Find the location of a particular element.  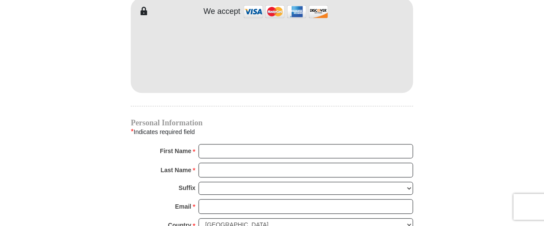

strong: First Name is located at coordinates (175, 151).